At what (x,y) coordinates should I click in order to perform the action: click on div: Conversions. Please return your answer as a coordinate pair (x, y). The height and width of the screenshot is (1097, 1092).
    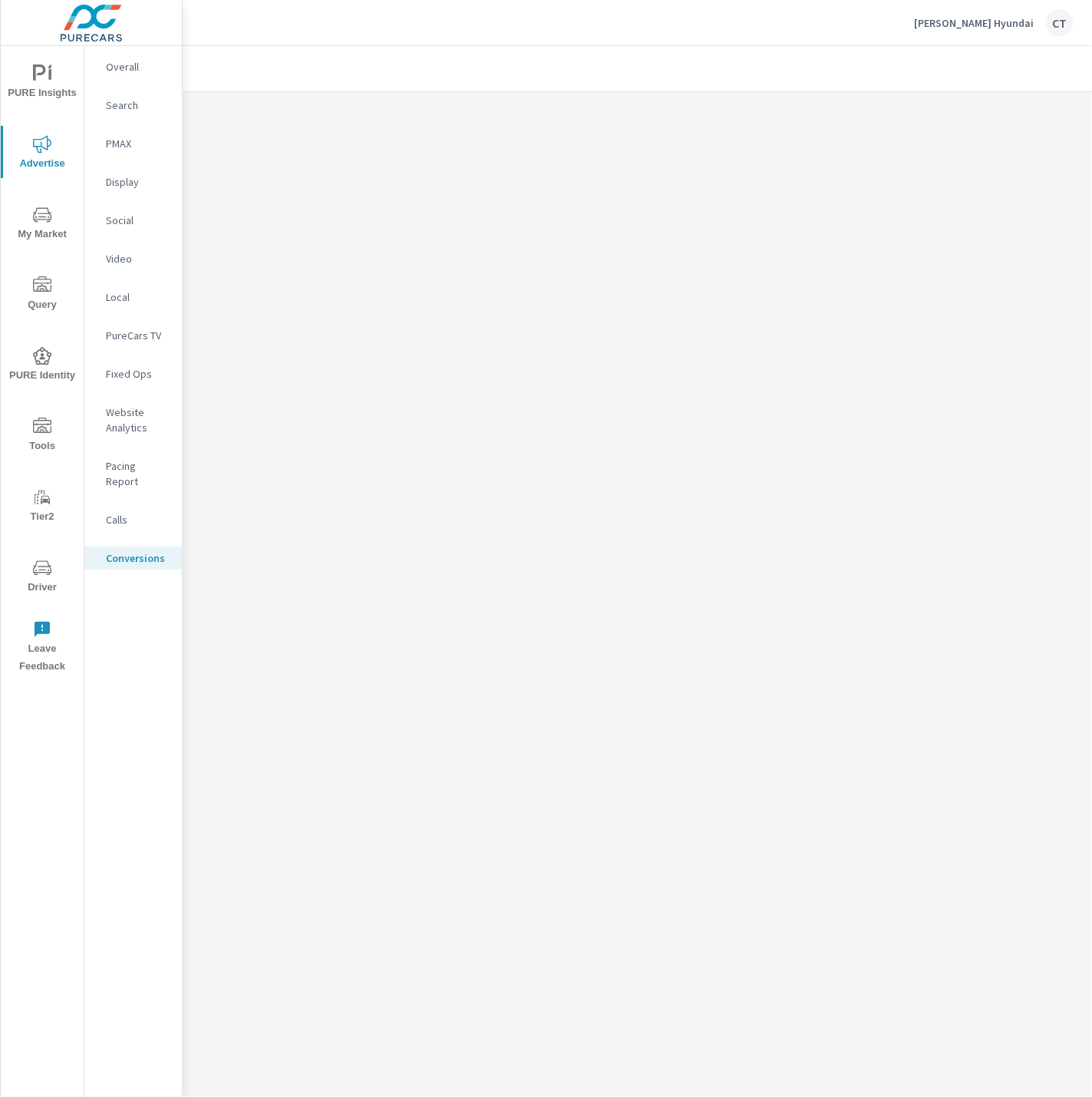
    Looking at the image, I should click on (133, 558).